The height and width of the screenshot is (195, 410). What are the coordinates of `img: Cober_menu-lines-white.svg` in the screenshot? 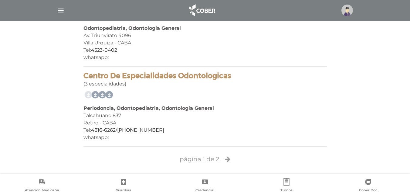 It's located at (61, 10).